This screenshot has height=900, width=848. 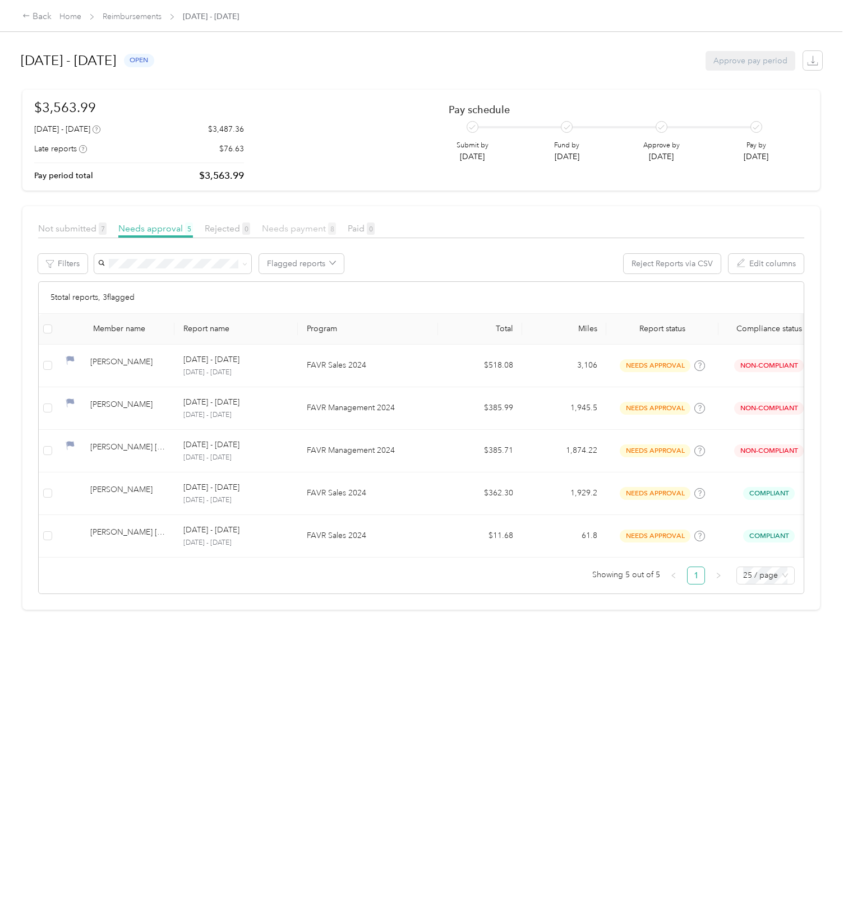 I want to click on h2: Pay schedule, so click(x=618, y=109).